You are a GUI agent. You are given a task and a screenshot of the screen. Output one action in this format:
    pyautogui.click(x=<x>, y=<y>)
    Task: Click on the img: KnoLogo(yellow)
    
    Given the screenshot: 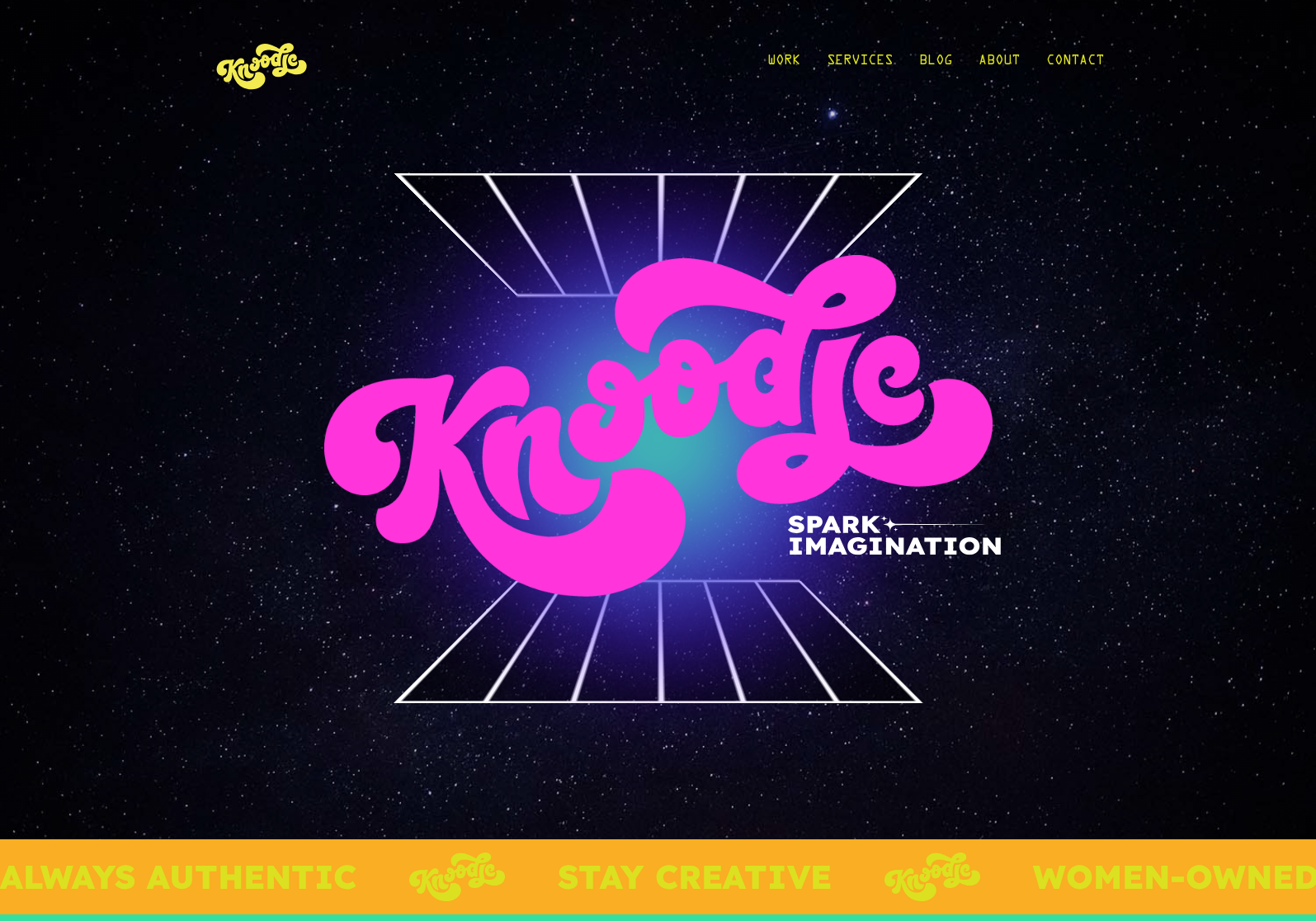 What is the action you would take?
    pyautogui.click(x=262, y=64)
    